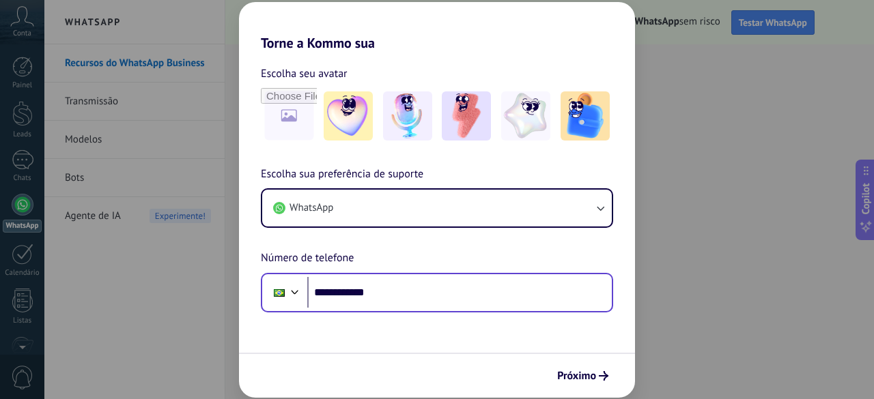 Image resolution: width=874 pixels, height=399 pixels. Describe the element at coordinates (304, 74) in the screenshot. I see `span: Escolha seu avatar` at that location.